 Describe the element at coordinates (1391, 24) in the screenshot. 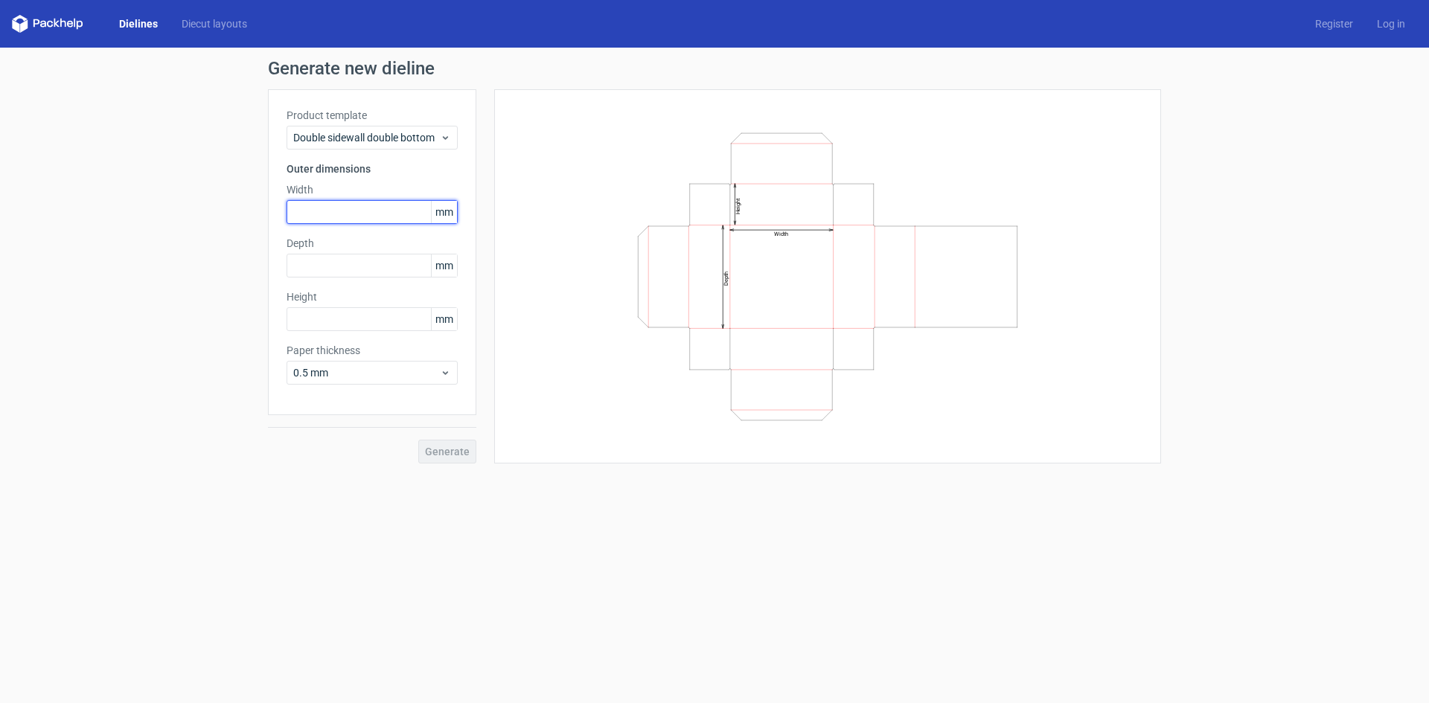

I see `a: Log in` at that location.